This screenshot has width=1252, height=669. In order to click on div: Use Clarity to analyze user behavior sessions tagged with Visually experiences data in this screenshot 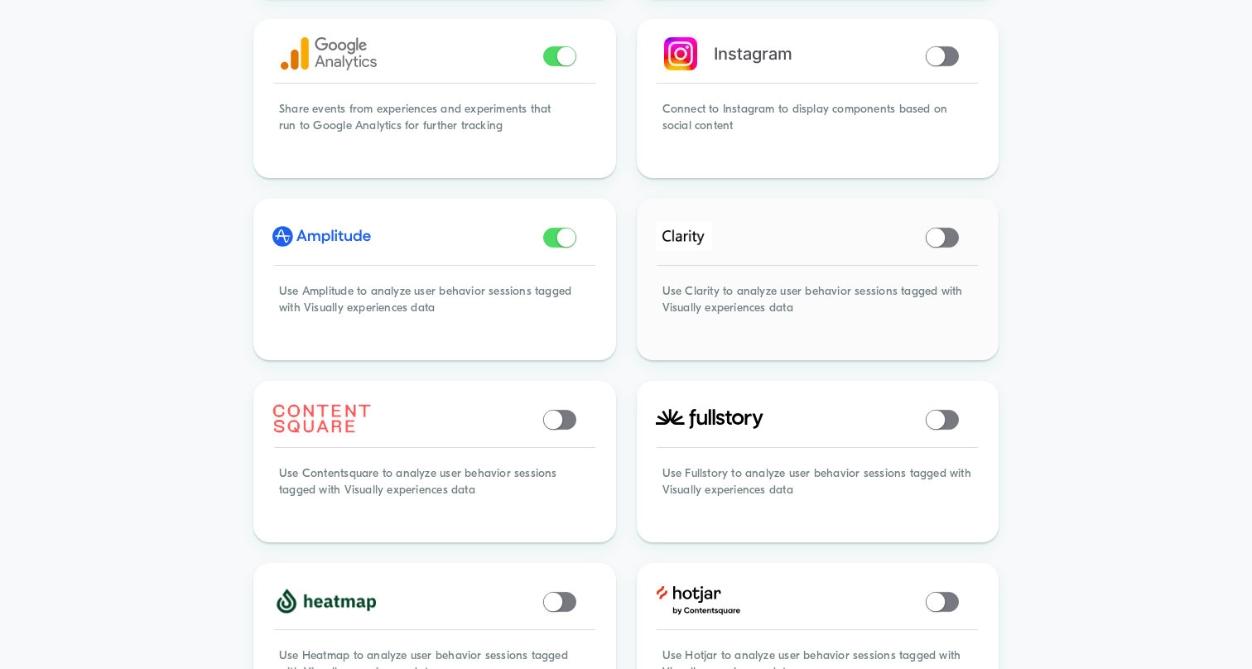, I will do `click(818, 309)`.